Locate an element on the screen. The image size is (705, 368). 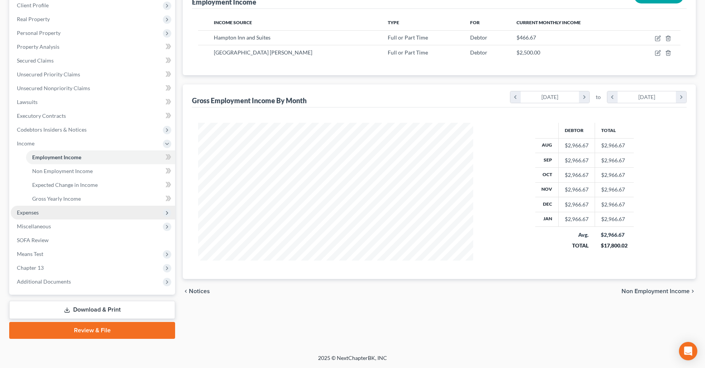
span: SOFA Review is located at coordinates (33, 240).